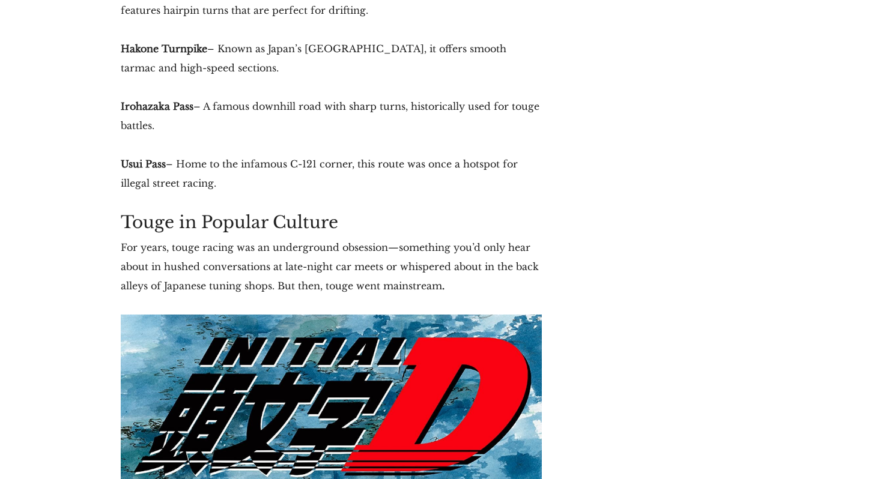 This screenshot has height=479, width=883. I want to click on p: – Home to the infamous C-121 corner, this route was once a hotspot for illegal street racing., so click(331, 174).